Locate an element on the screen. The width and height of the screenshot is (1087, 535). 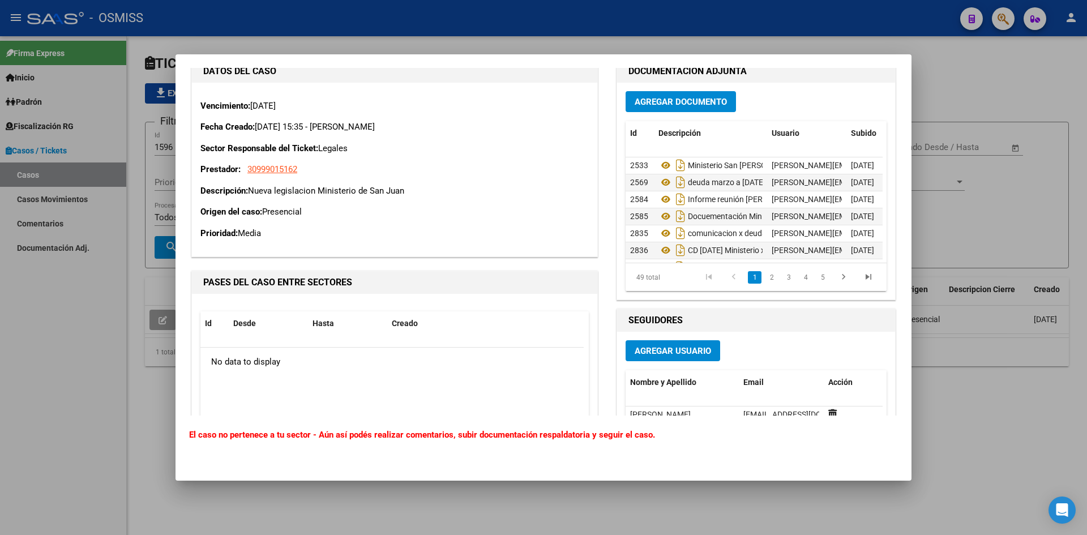
span: Desde is located at coordinates (244, 323).